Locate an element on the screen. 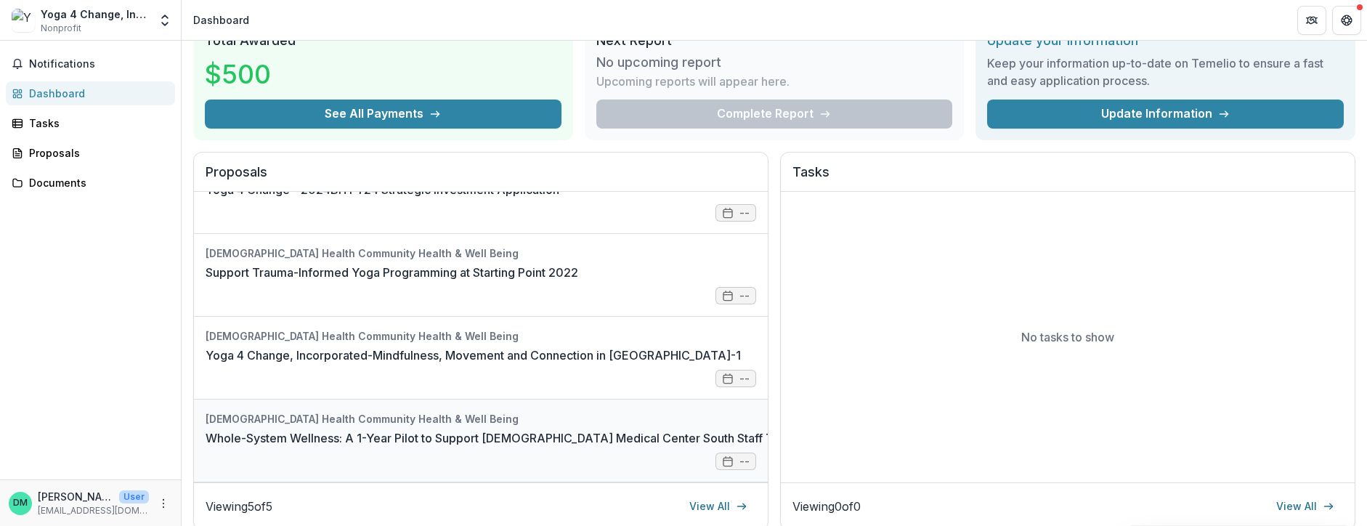 The width and height of the screenshot is (1367, 526). div: Proposals is located at coordinates (96, 153).